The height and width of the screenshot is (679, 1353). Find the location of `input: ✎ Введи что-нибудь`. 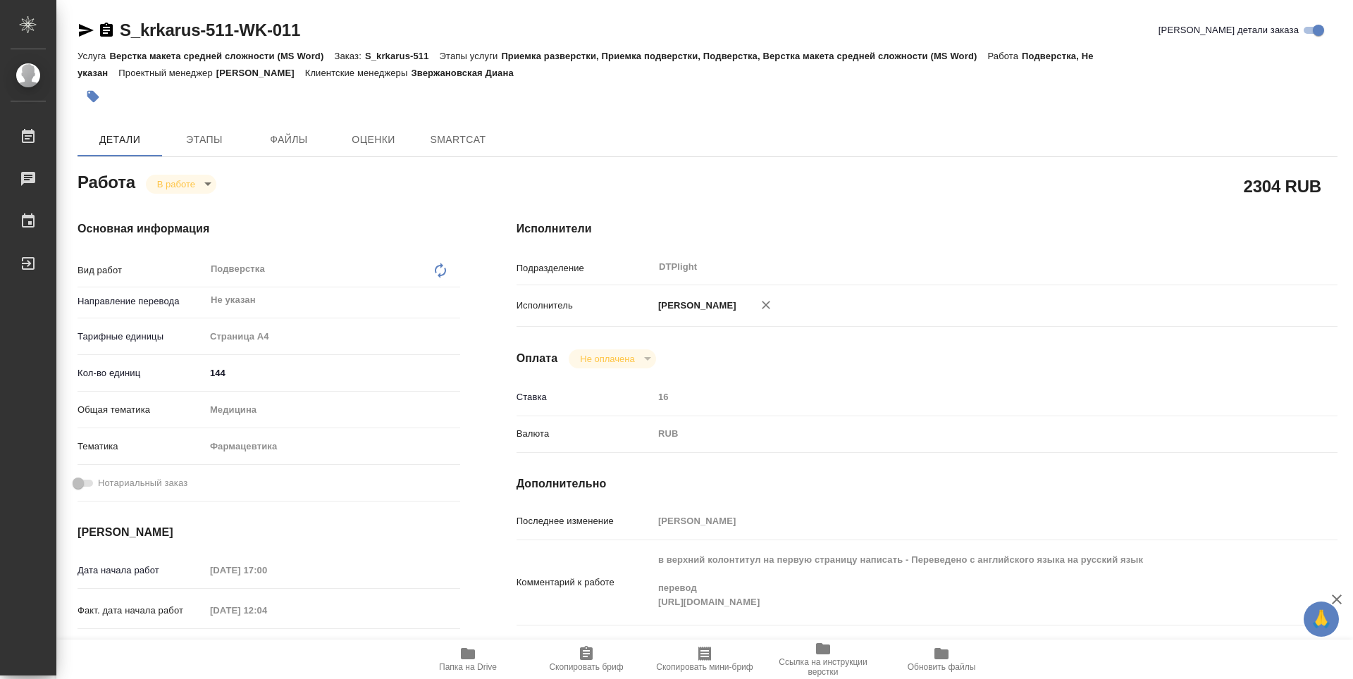

input: ✎ Введи что-нибудь is located at coordinates (333, 373).